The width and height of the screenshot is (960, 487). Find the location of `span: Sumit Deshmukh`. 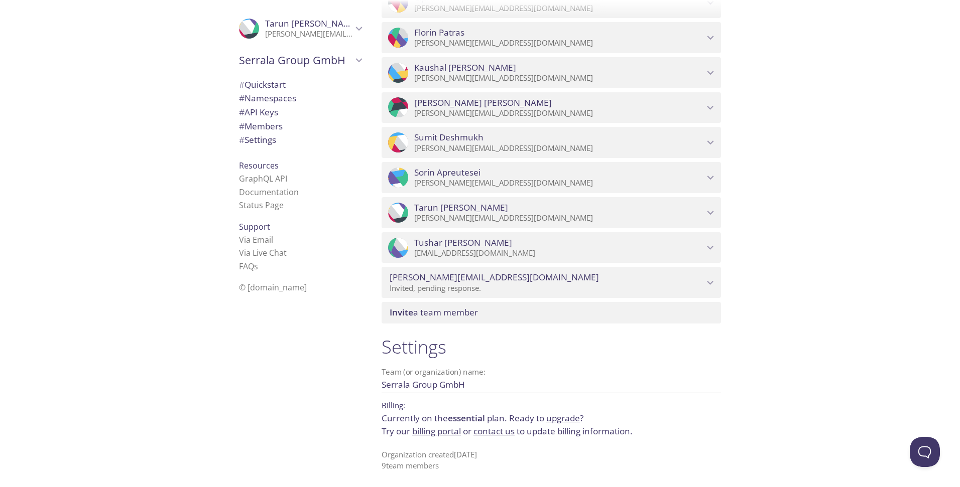

span: Sumit Deshmukh is located at coordinates (449, 138).